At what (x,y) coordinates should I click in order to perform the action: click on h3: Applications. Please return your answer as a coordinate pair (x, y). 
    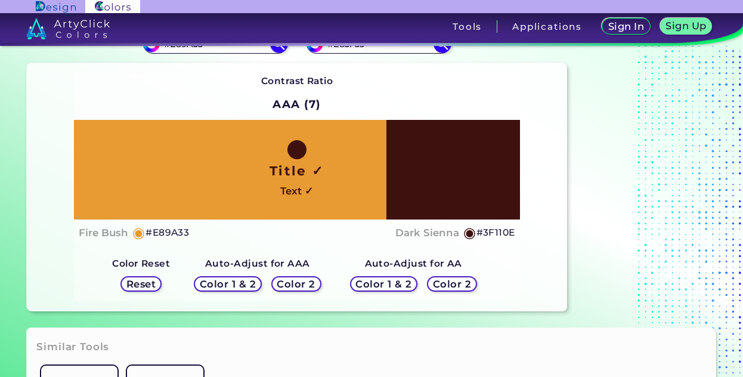
    Looking at the image, I should click on (547, 26).